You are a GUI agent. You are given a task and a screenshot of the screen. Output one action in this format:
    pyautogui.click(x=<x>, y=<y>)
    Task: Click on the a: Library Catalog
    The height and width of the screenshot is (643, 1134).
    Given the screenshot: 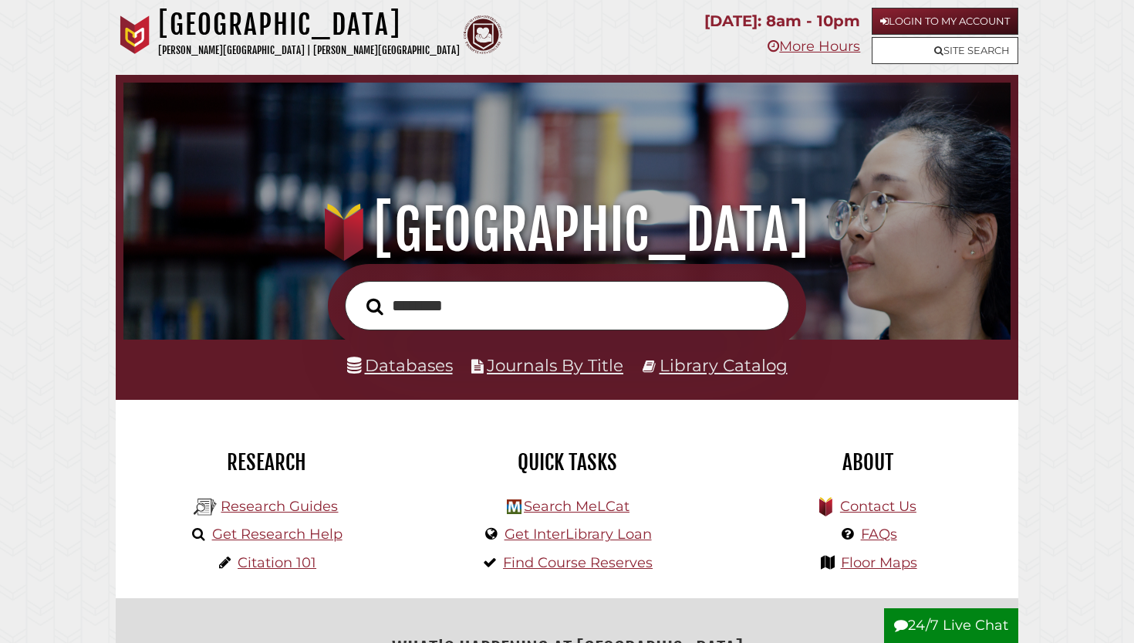 What is the action you would take?
    pyautogui.click(x=724, y=365)
    